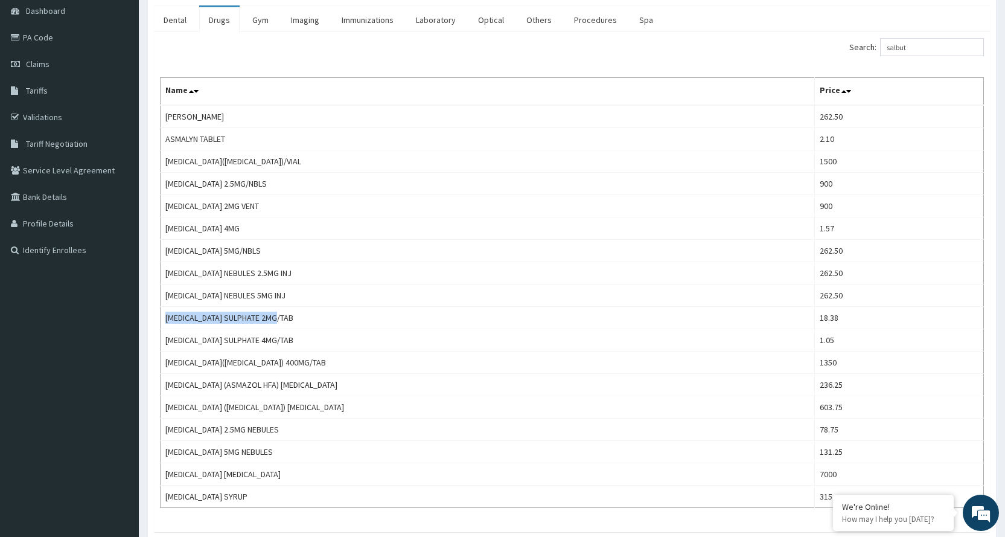 This screenshot has width=1005, height=537. Describe the element at coordinates (305, 20) in the screenshot. I see `a: Imaging` at that location.